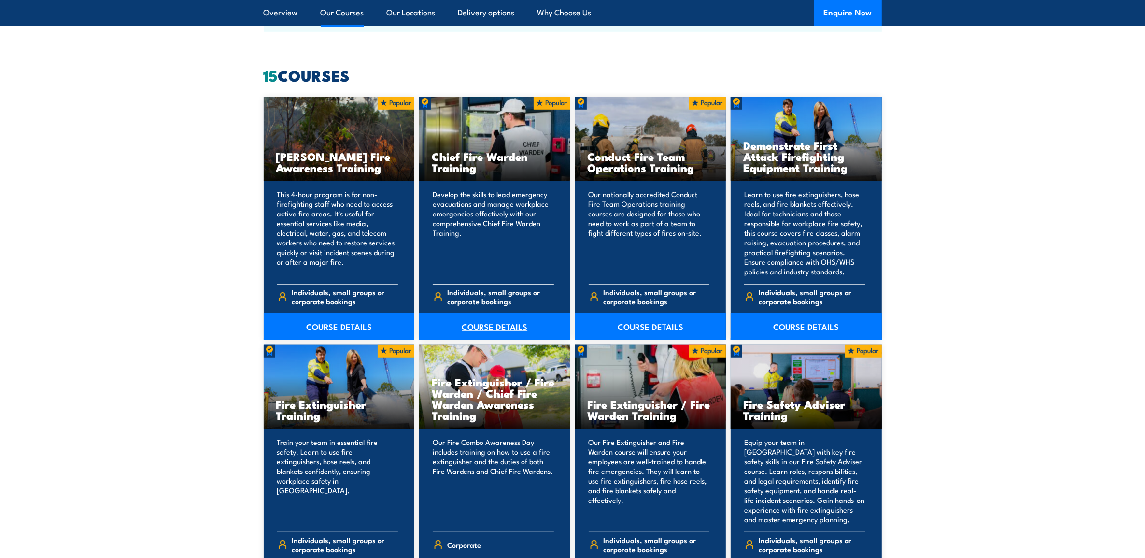  What do you see at coordinates (650, 162) in the screenshot?
I see `h3: Conduct Fire Team Operations Training` at bounding box center [650, 162].